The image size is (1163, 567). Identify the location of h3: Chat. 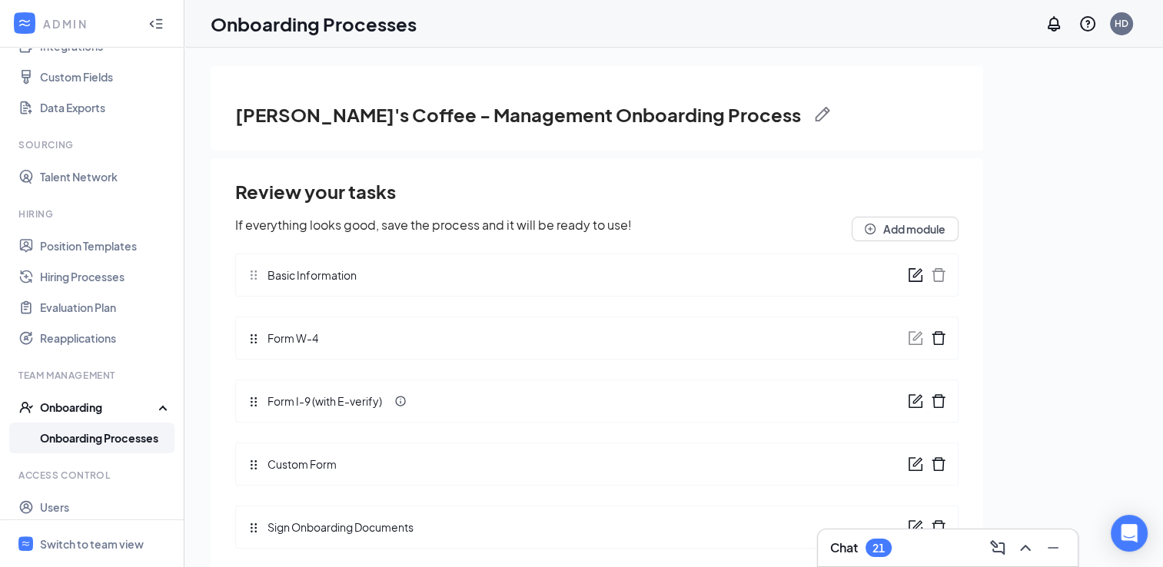
(844, 548).